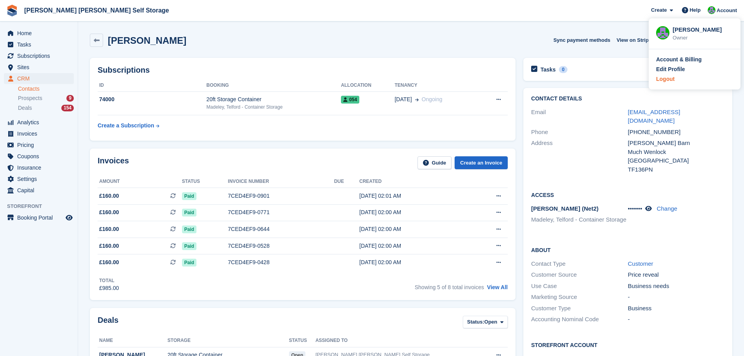 This screenshot has height=356, width=744. I want to click on a: View All, so click(497, 287).